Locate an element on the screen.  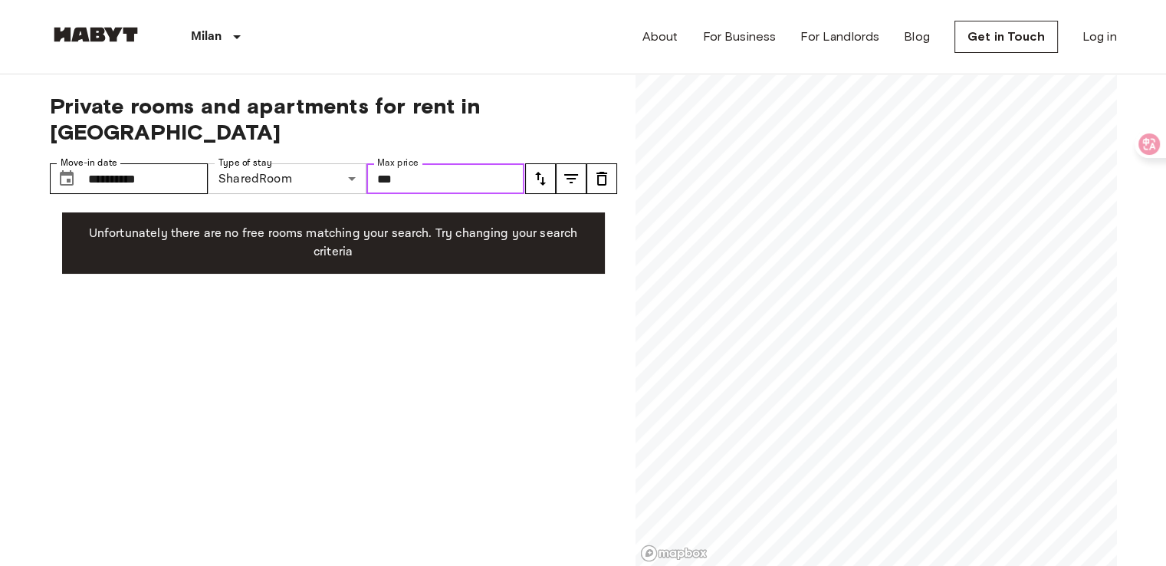
div: SharedRoom is located at coordinates (287, 179).